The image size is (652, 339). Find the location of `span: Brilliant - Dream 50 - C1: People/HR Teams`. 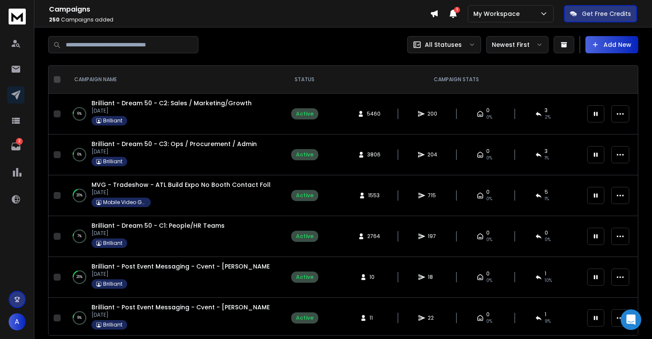

span: Brilliant - Dream 50 - C1: People/HR Teams is located at coordinates (158, 226).